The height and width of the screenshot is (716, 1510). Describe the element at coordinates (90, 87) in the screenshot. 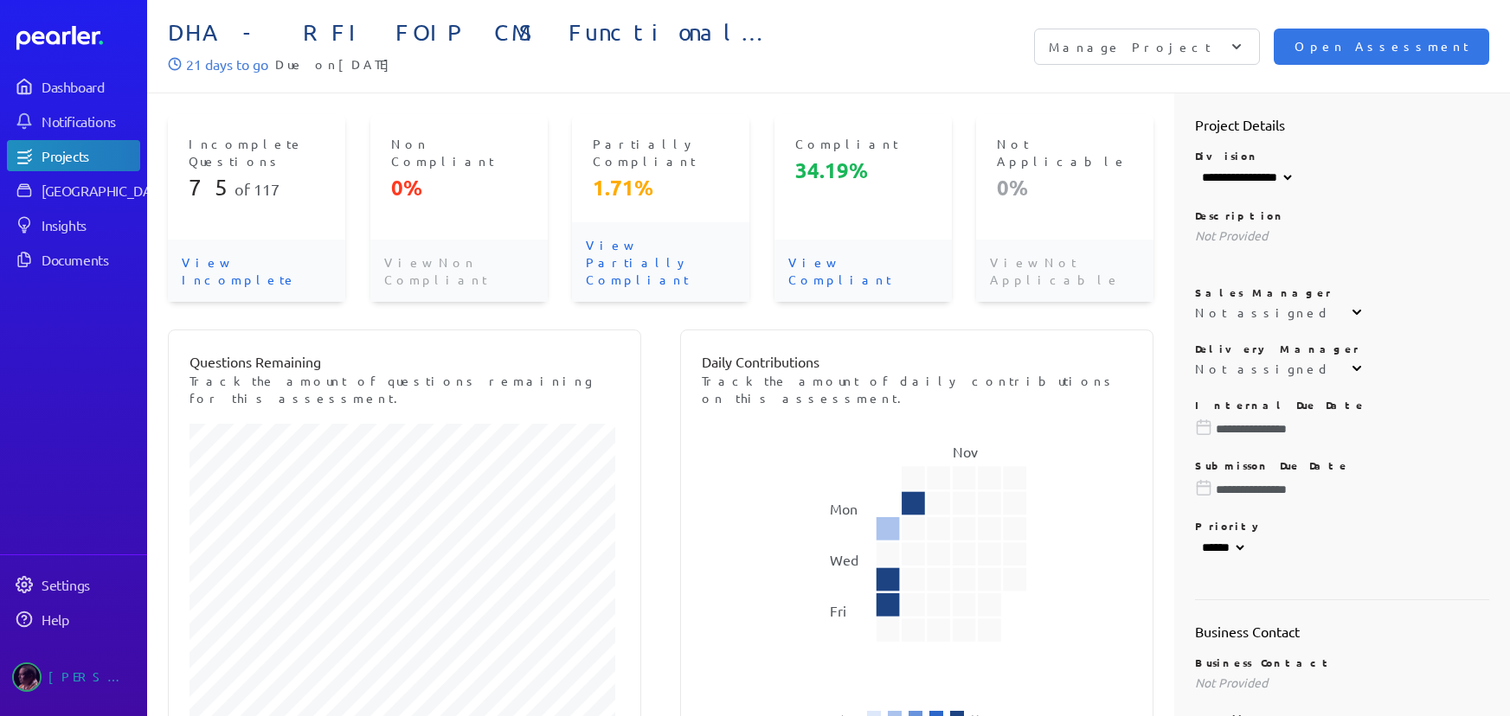

I see `div: Dashboard` at that location.